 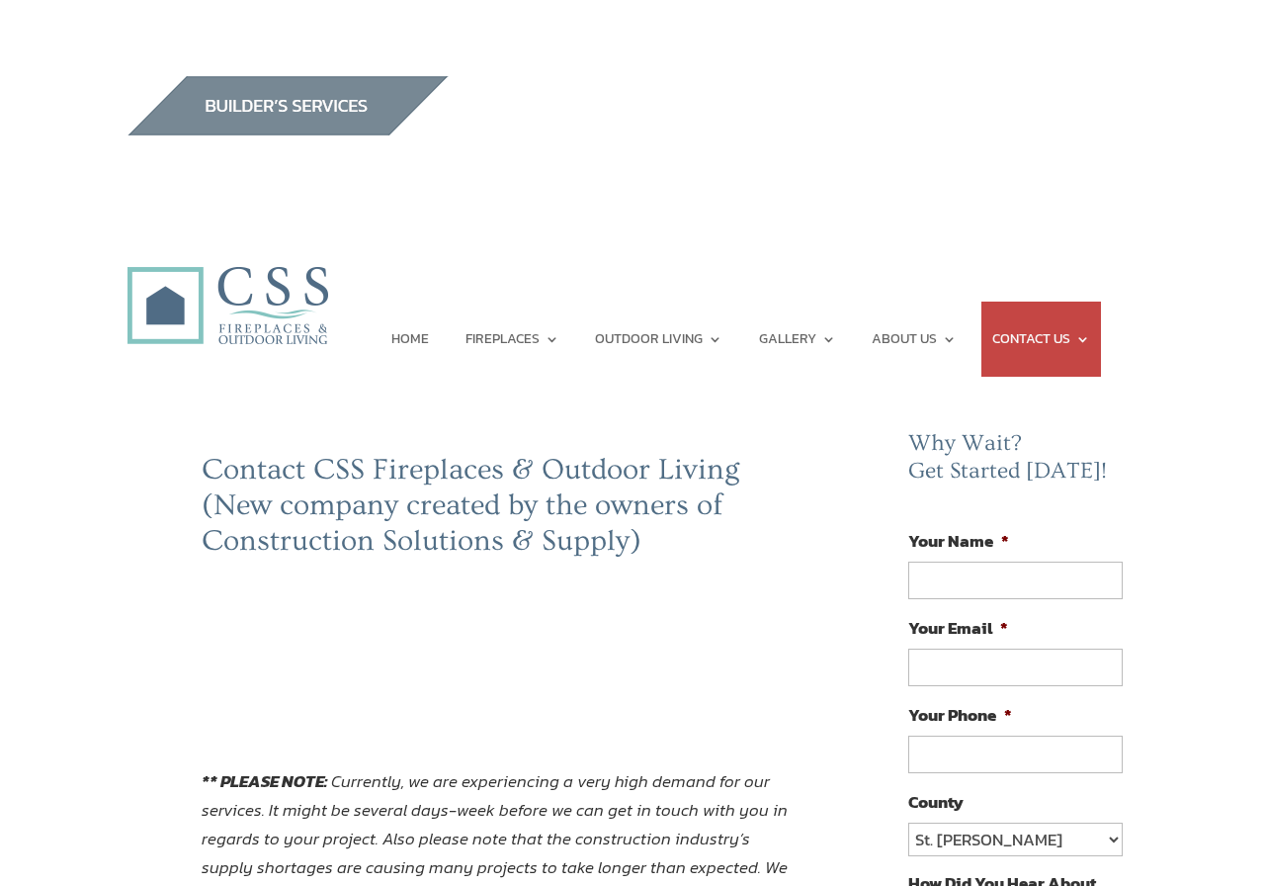 I want to click on strong: ** PLEASE NOTE:, so click(x=264, y=781).